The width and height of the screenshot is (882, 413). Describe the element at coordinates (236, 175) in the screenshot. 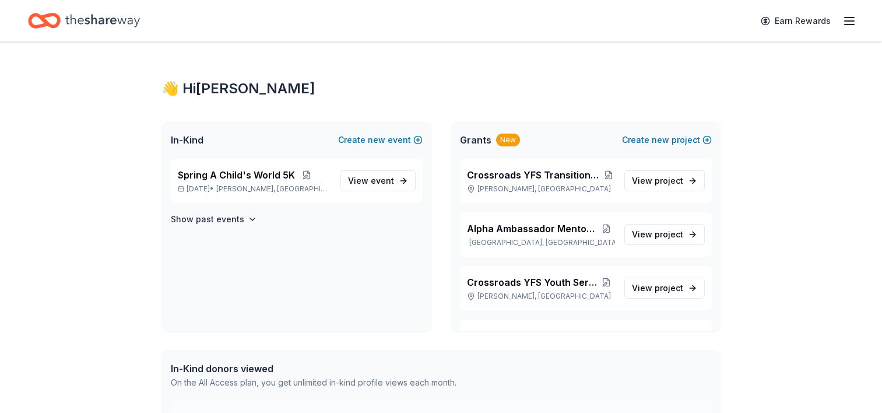

I see `span: Spring A Child's World 5K` at that location.